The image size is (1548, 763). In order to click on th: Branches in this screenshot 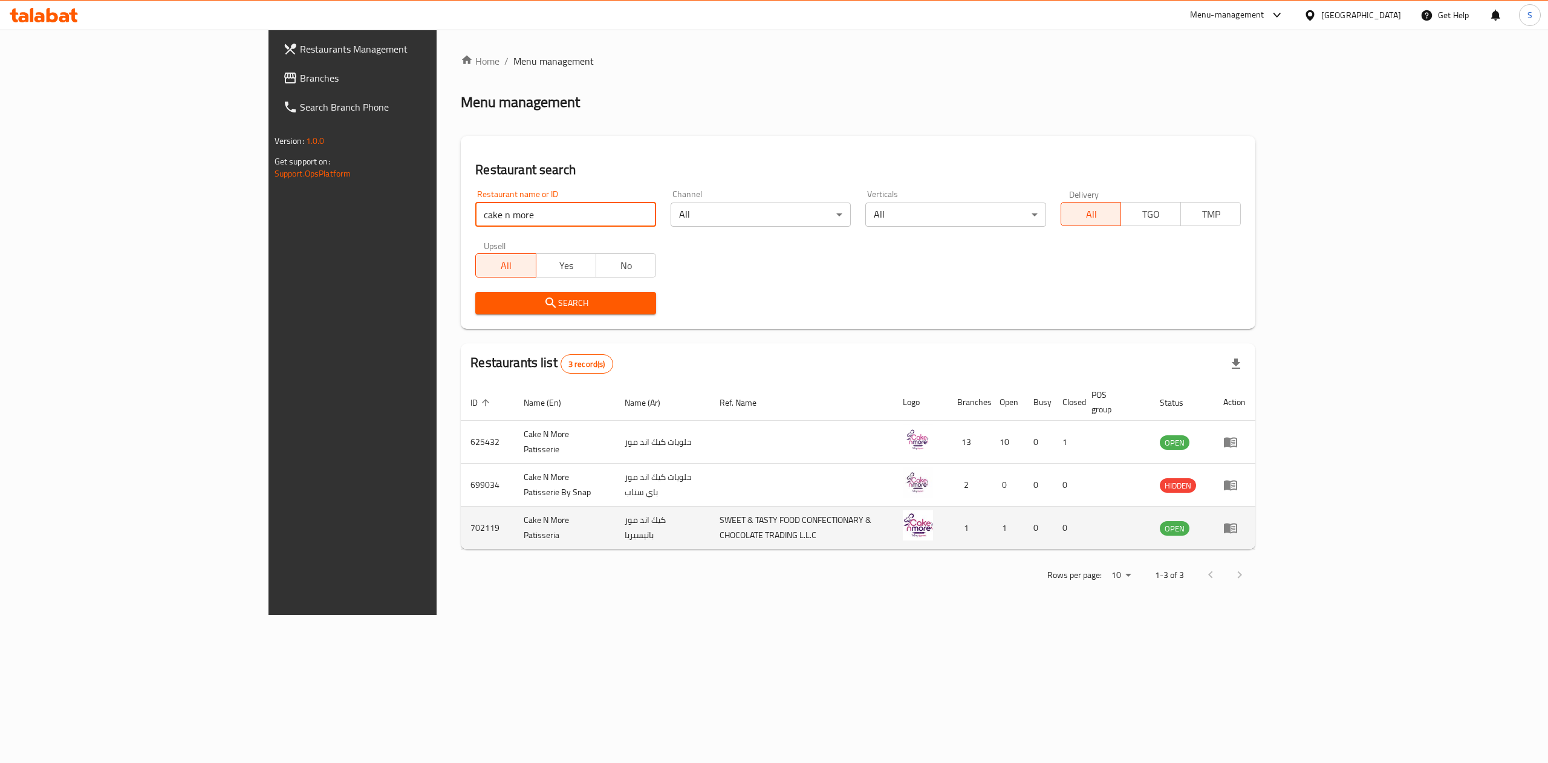, I will do `click(969, 402)`.